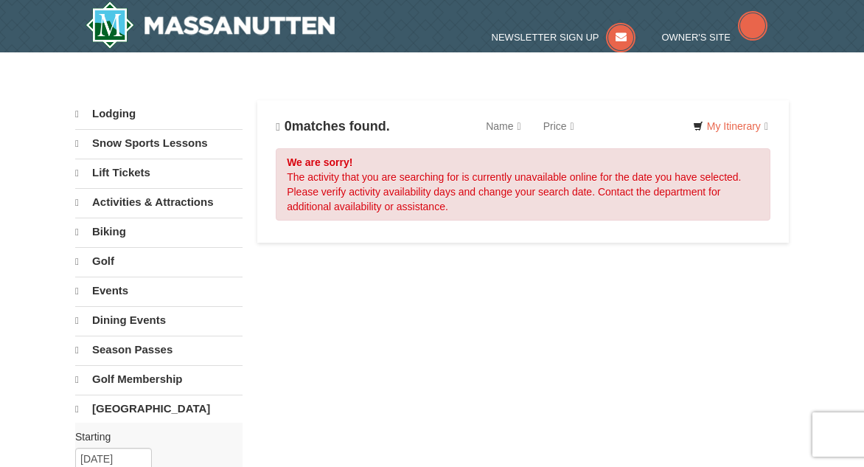  What do you see at coordinates (559, 126) in the screenshot?
I see `a: Price` at bounding box center [559, 126].